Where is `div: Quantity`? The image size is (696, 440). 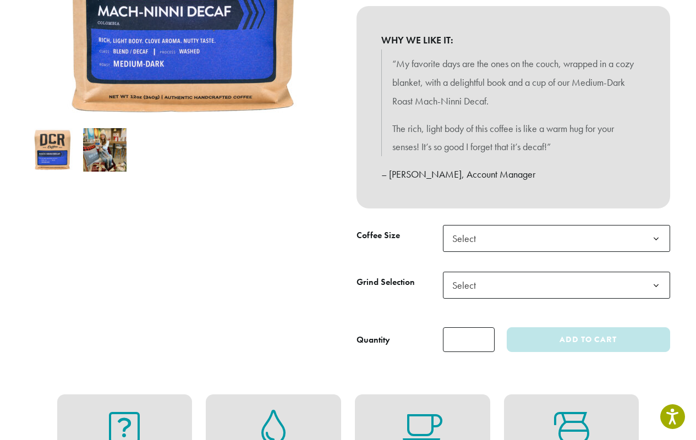
div: Quantity is located at coordinates (373, 340).